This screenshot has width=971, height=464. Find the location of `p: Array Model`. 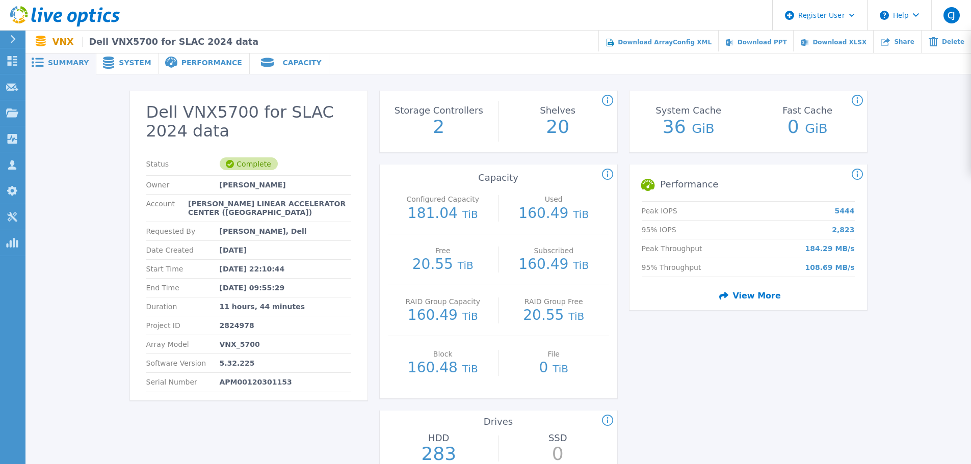

p: Array Model is located at coordinates (183, 344).